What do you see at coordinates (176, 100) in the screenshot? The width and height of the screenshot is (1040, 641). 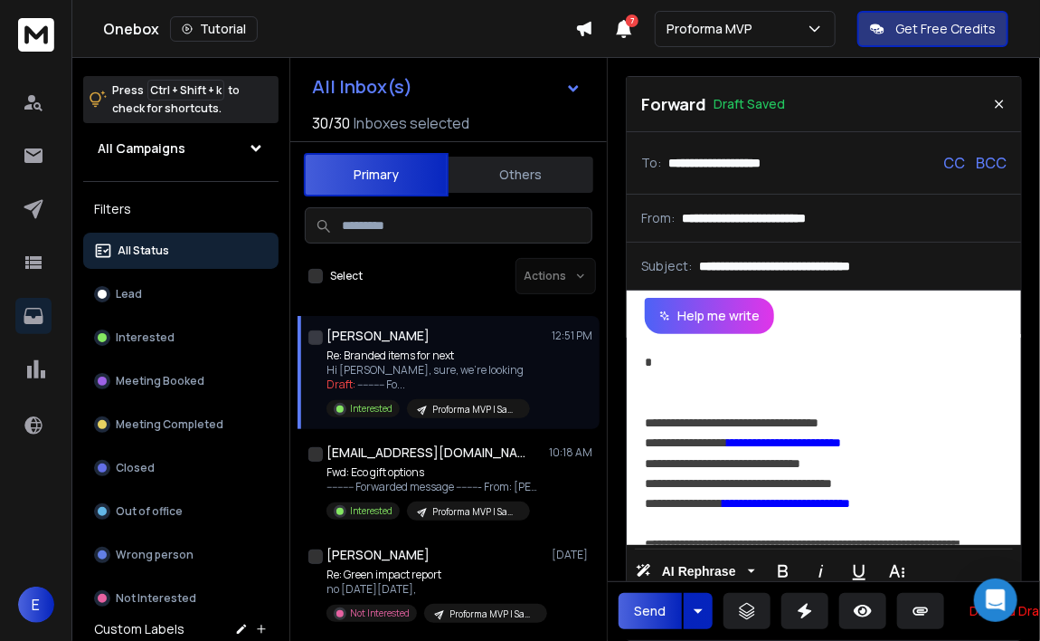 I see `p: Press to check for shortcuts.` at bounding box center [176, 100].